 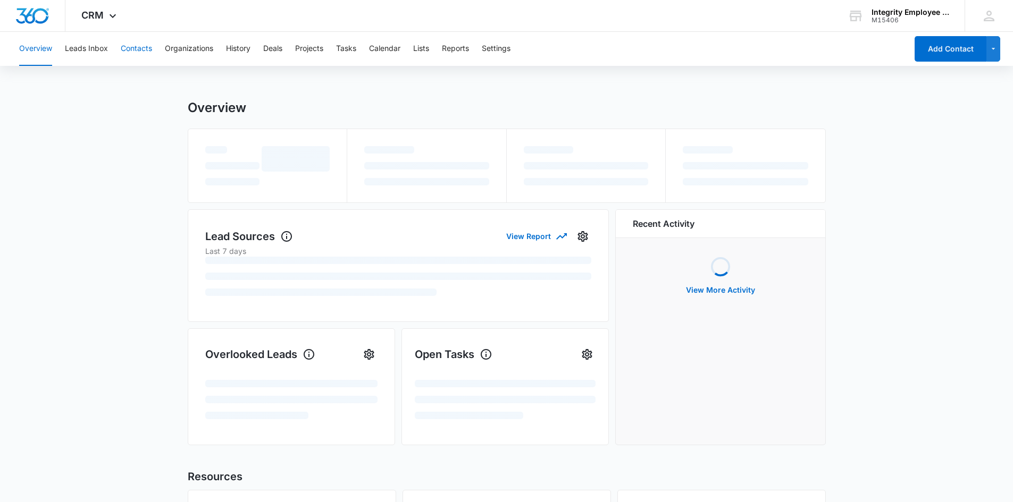 What do you see at coordinates (86, 49) in the screenshot?
I see `button: Leads Inbox` at bounding box center [86, 49].